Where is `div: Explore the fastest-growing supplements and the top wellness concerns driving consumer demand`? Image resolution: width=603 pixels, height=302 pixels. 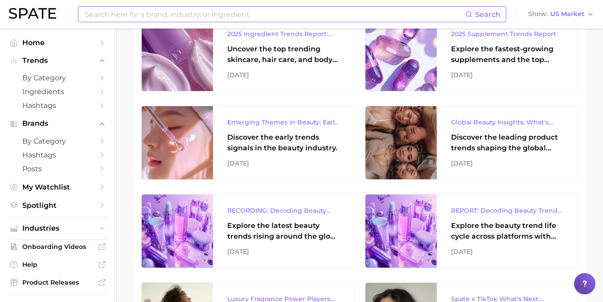
div: Explore the fastest-growing supplements and the top wellness concerns driving consumer demand is located at coordinates (507, 54).